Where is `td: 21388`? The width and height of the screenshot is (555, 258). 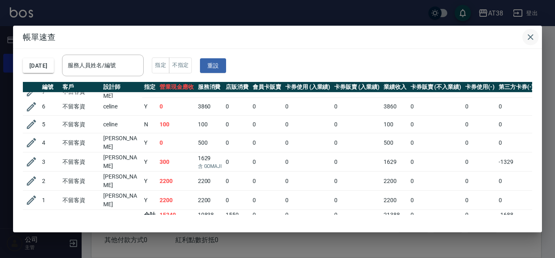 td: 21388 is located at coordinates (395, 215).